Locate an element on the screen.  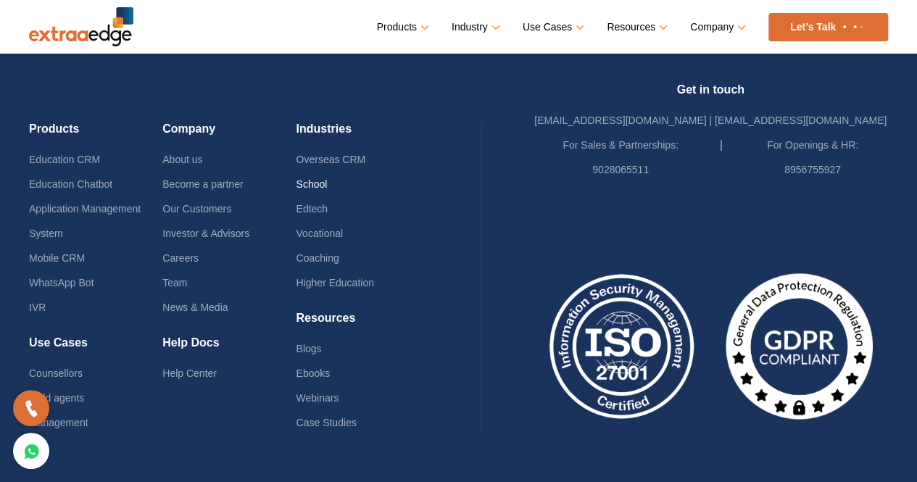
a: Edtech is located at coordinates (312, 209).